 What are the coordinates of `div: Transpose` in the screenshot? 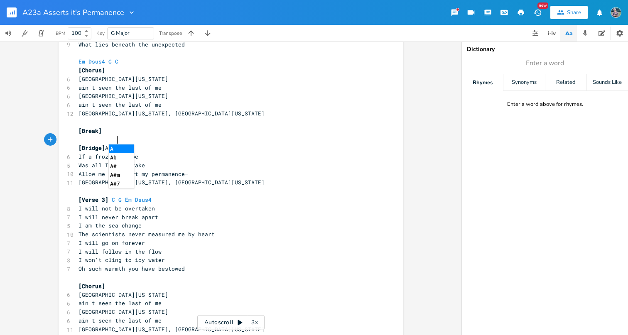 It's located at (170, 33).